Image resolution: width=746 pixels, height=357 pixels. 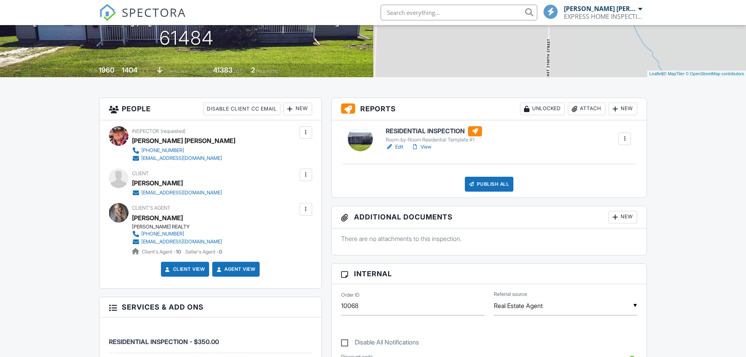 What do you see at coordinates (221, 252) in the screenshot?
I see `strong: 0` at bounding box center [221, 252].